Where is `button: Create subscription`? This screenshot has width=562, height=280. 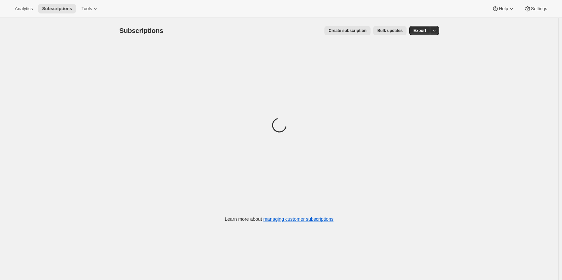
button: Create subscription is located at coordinates (348, 31).